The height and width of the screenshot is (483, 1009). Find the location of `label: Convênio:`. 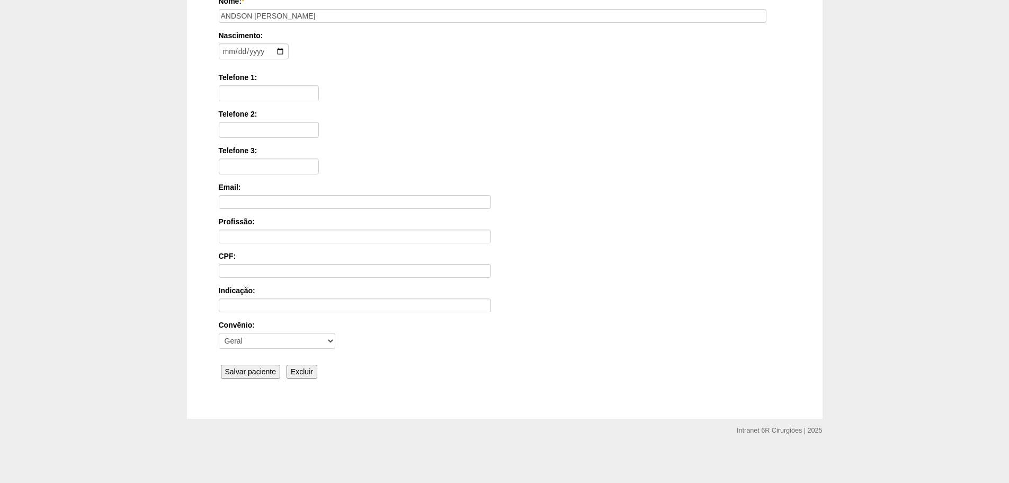

label: Convênio: is located at coordinates (505, 325).